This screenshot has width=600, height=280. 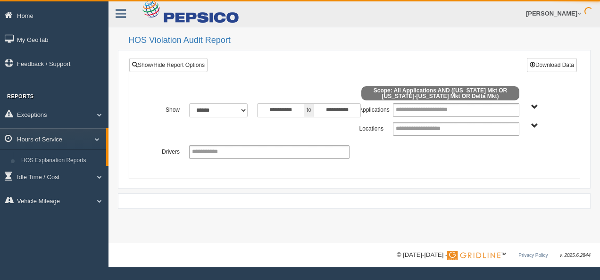 What do you see at coordinates (359, 41) in the screenshot?
I see `h2: HOS Violation Audit Report` at bounding box center [359, 41].